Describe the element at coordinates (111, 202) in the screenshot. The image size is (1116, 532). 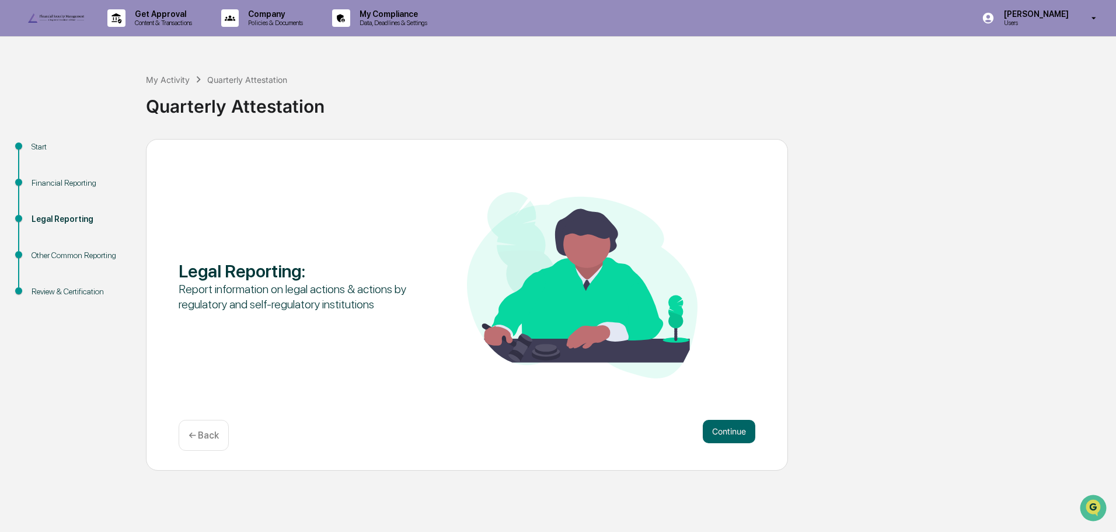
I see `a: Powered byPylon` at that location.